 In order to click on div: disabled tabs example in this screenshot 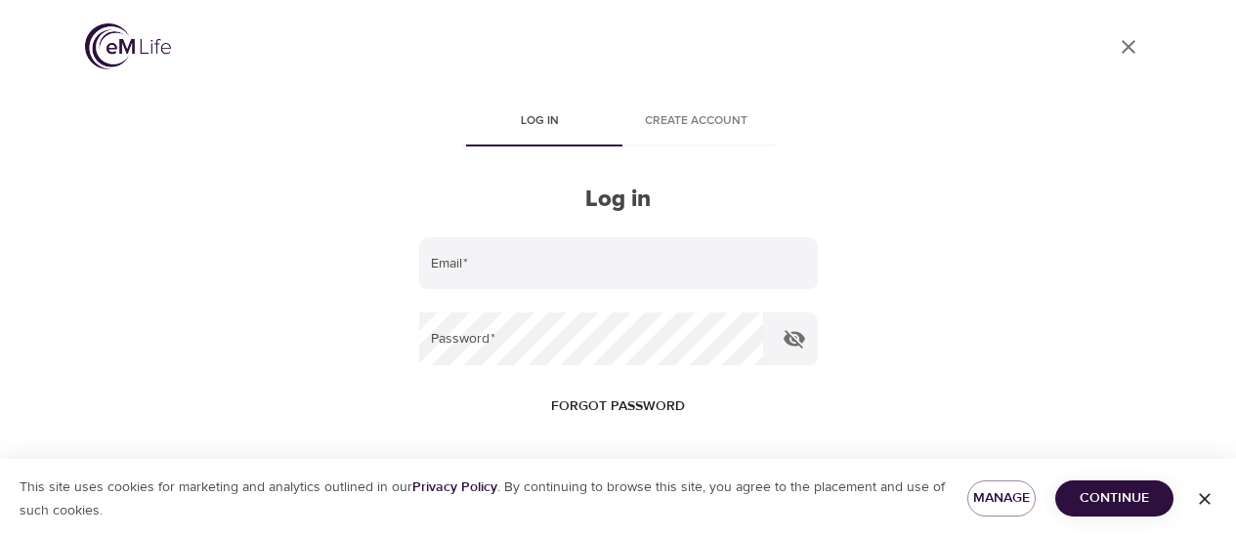, I will do `click(618, 123)`.